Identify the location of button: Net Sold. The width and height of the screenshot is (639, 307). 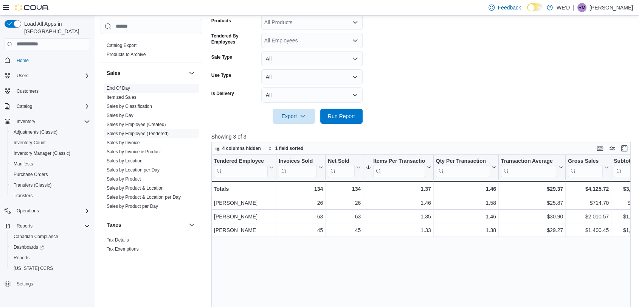
(344, 167).